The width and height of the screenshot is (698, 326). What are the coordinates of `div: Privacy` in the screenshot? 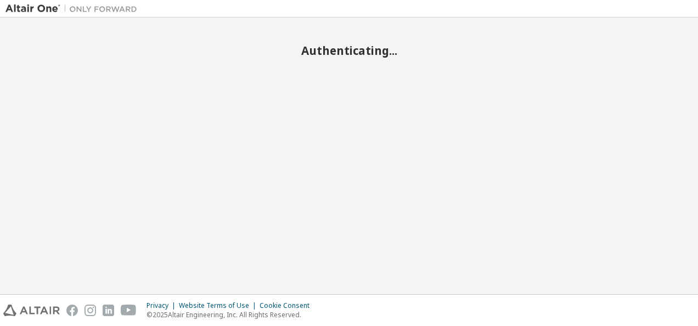 It's located at (163, 306).